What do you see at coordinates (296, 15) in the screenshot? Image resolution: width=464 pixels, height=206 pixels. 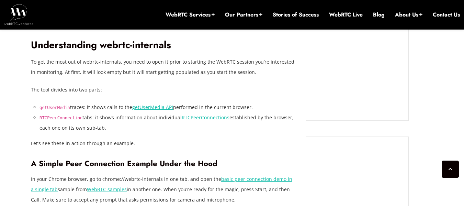 I see `a: Stories of Success` at bounding box center [296, 15].